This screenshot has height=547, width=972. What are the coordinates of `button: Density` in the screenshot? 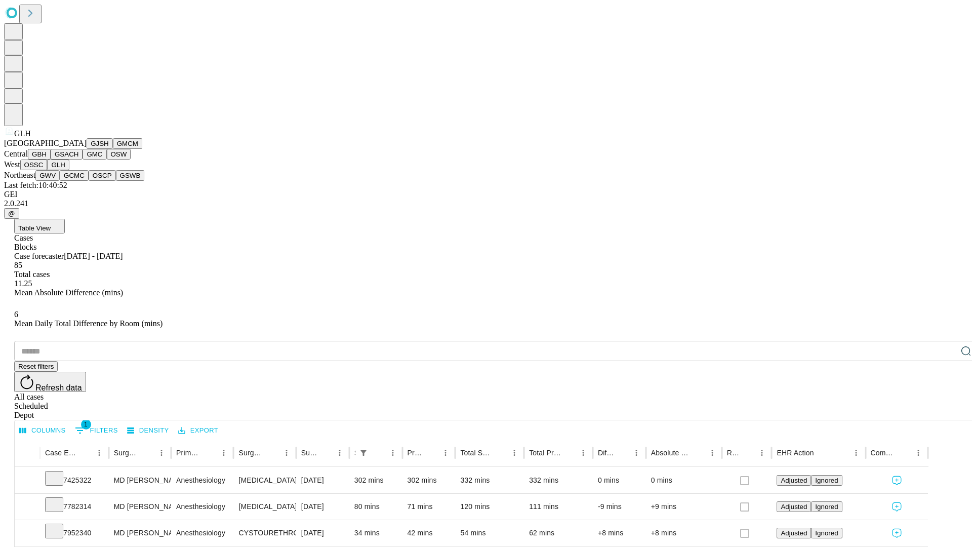 It's located at (148, 431).